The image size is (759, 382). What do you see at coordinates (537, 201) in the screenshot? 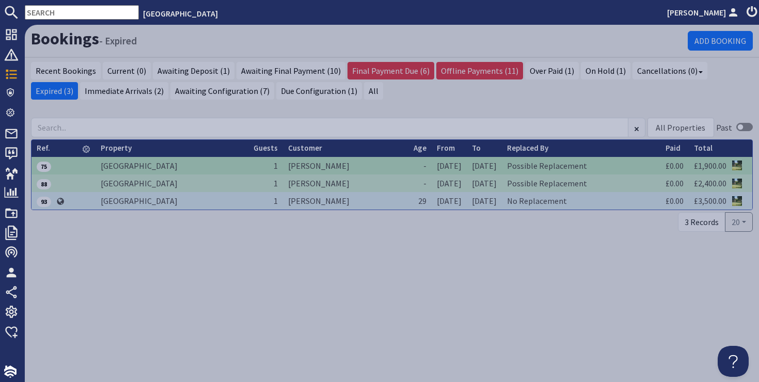
I see `span: No Replacement` at bounding box center [537, 201].